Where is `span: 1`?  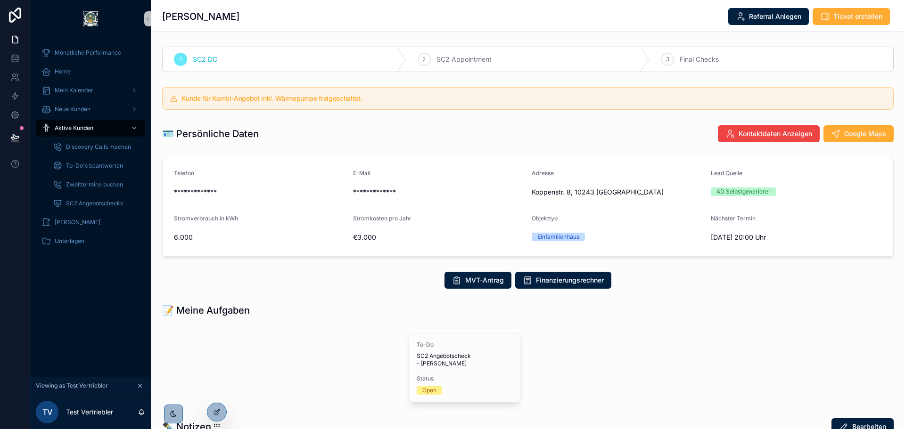 span: 1 is located at coordinates (180, 59).